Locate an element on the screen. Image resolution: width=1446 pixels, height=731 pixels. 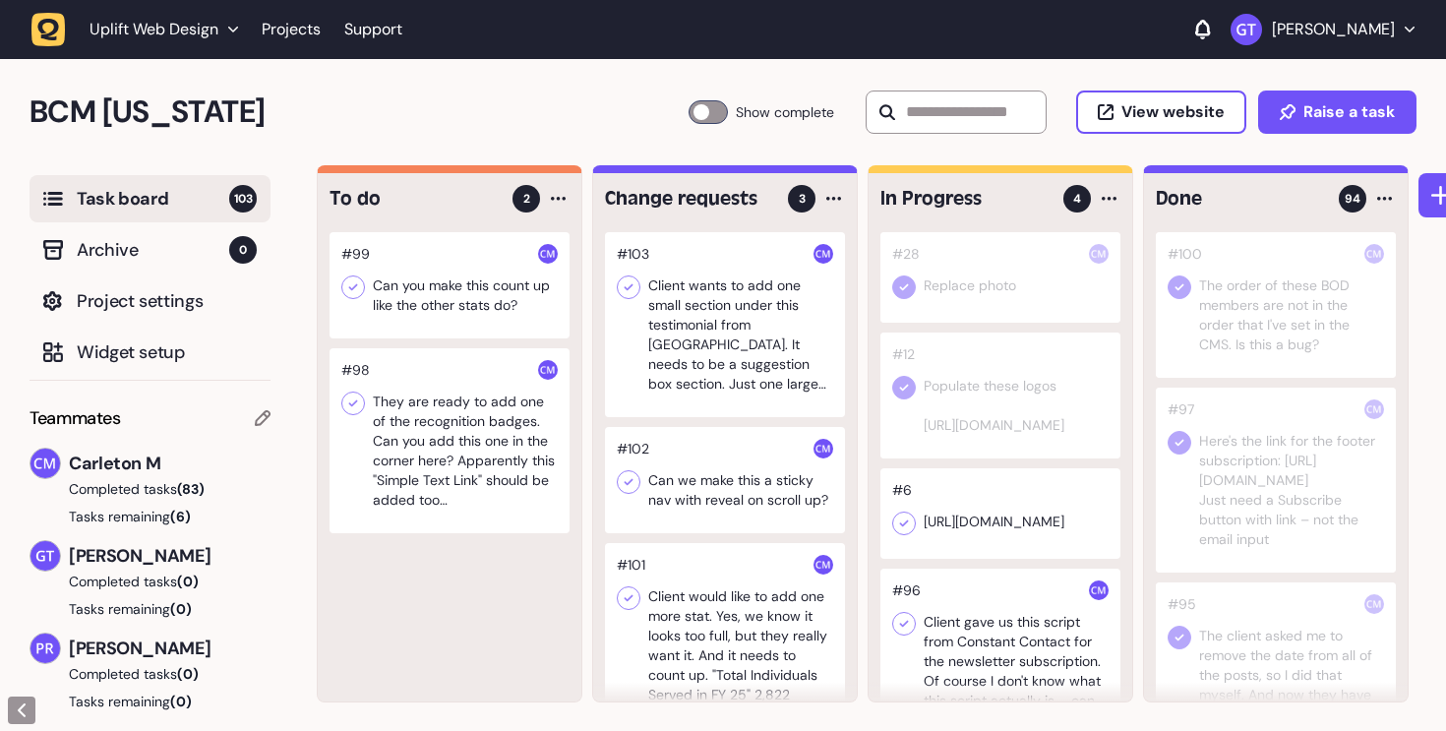
span: Widget setup is located at coordinates (166, 352).